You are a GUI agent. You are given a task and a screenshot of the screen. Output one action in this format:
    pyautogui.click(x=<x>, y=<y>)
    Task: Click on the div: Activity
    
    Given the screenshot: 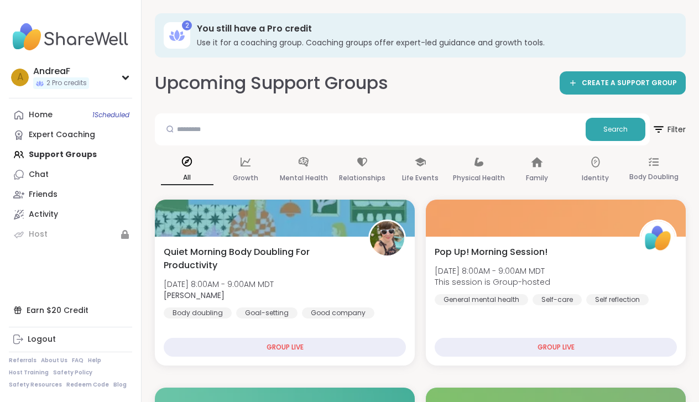 What is the action you would take?
    pyautogui.click(x=43, y=215)
    